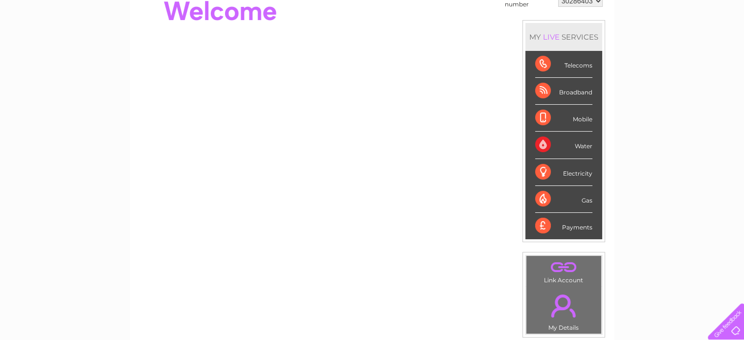 The height and width of the screenshot is (340, 744). Describe the element at coordinates (690, 45) in the screenshot. I see `a: Contact` at that location.